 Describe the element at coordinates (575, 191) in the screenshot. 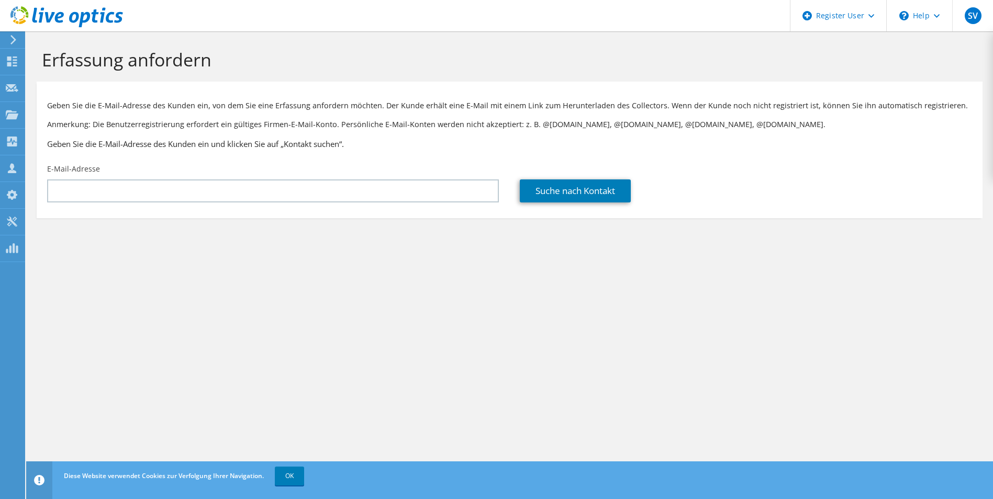

I see `a: Suche nach Kontakt` at that location.